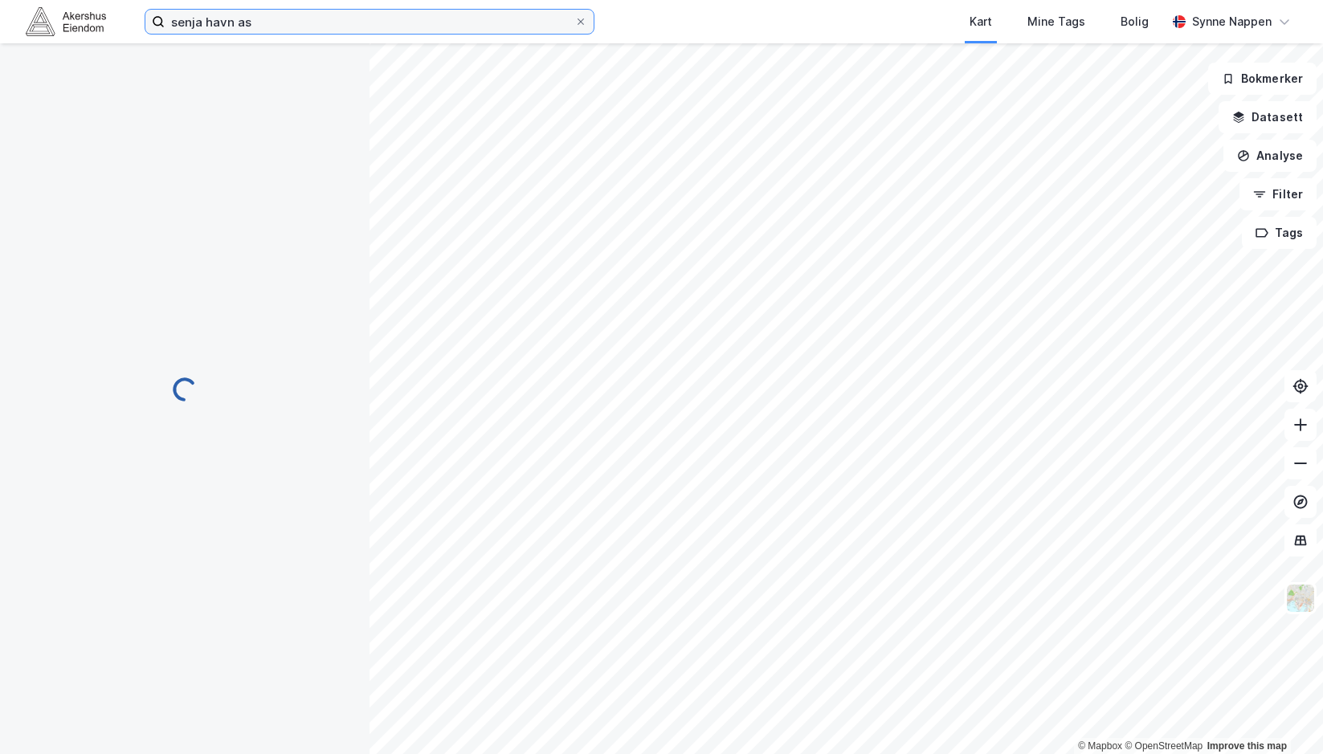 The height and width of the screenshot is (754, 1323). What do you see at coordinates (1279, 233) in the screenshot?
I see `button: Tags` at bounding box center [1279, 233].